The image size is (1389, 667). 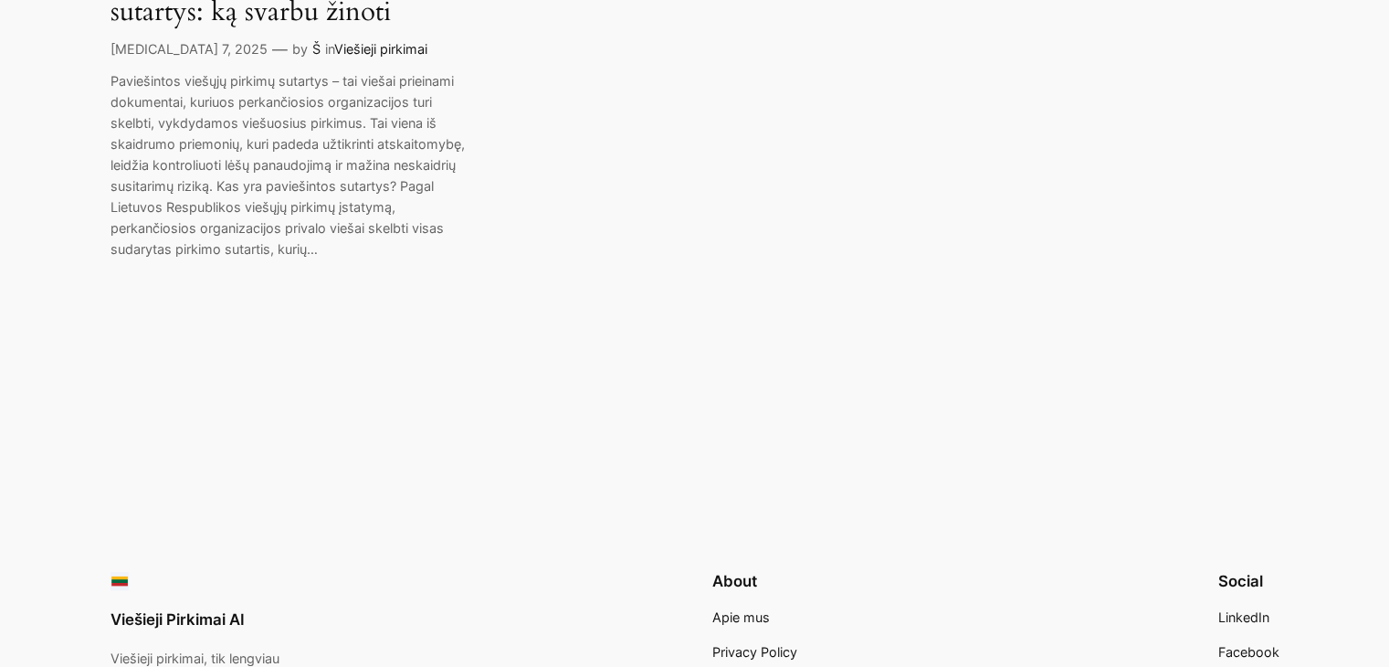 What do you see at coordinates (754, 652) in the screenshot?
I see `a: Privacy Policy` at bounding box center [754, 652].